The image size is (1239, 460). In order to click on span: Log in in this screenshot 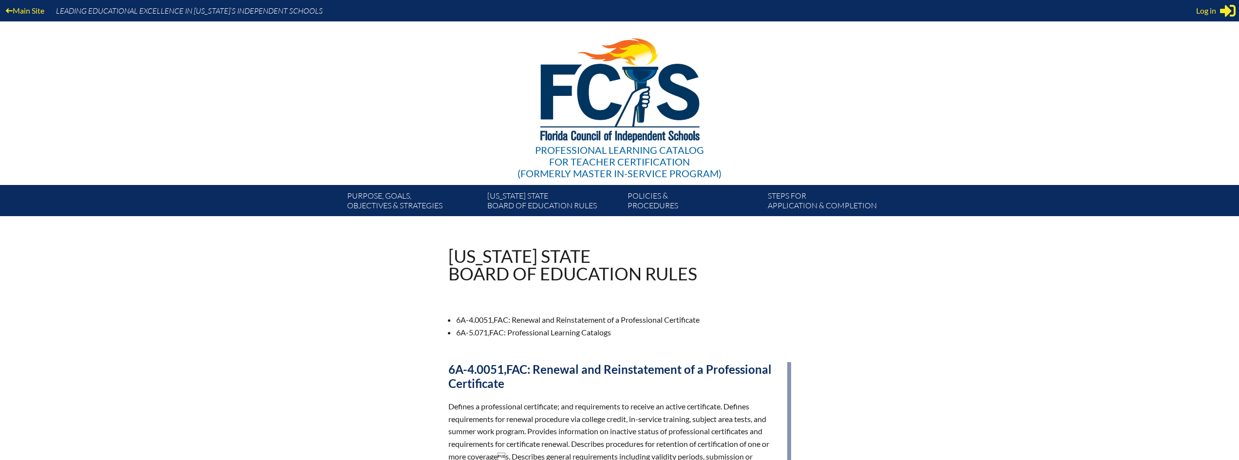, I will do `click(1206, 11)`.